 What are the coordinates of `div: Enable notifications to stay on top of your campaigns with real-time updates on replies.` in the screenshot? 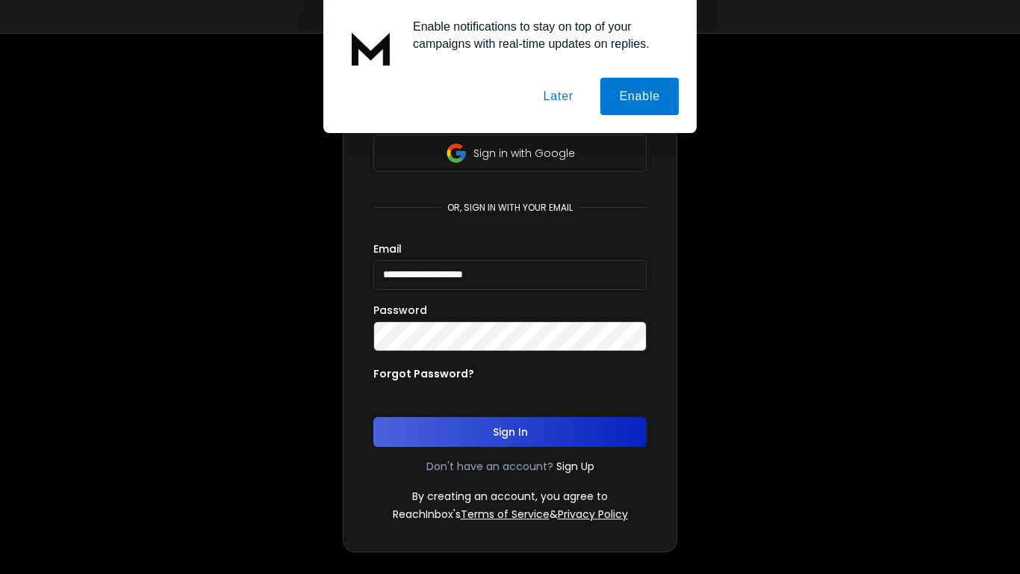 It's located at (540, 35).